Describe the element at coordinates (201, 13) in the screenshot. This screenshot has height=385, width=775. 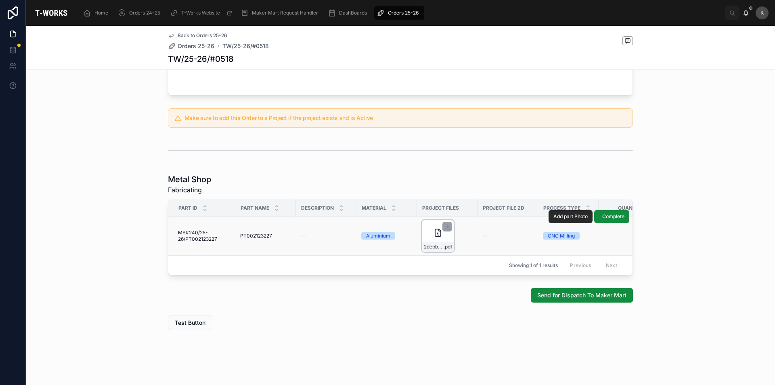
I see `span: T-Works Website` at that location.